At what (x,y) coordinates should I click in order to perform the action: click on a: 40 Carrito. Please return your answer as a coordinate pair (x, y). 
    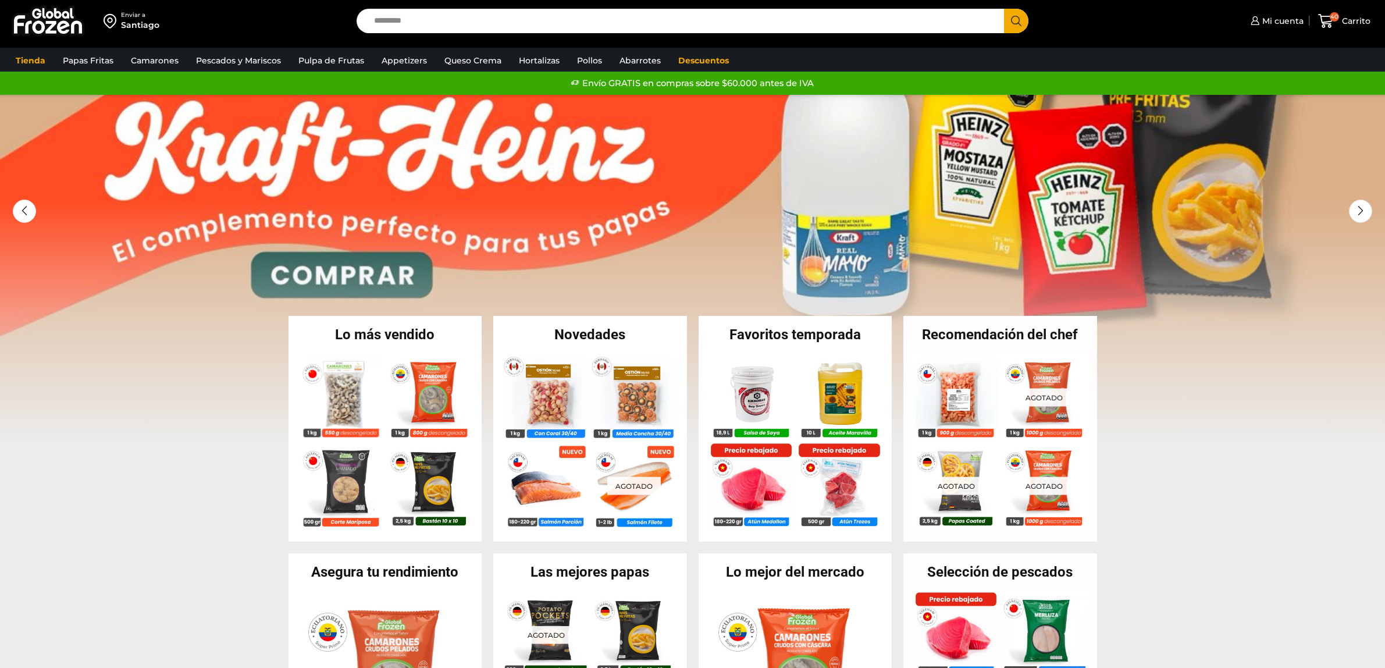
    Looking at the image, I should click on (1345, 21).